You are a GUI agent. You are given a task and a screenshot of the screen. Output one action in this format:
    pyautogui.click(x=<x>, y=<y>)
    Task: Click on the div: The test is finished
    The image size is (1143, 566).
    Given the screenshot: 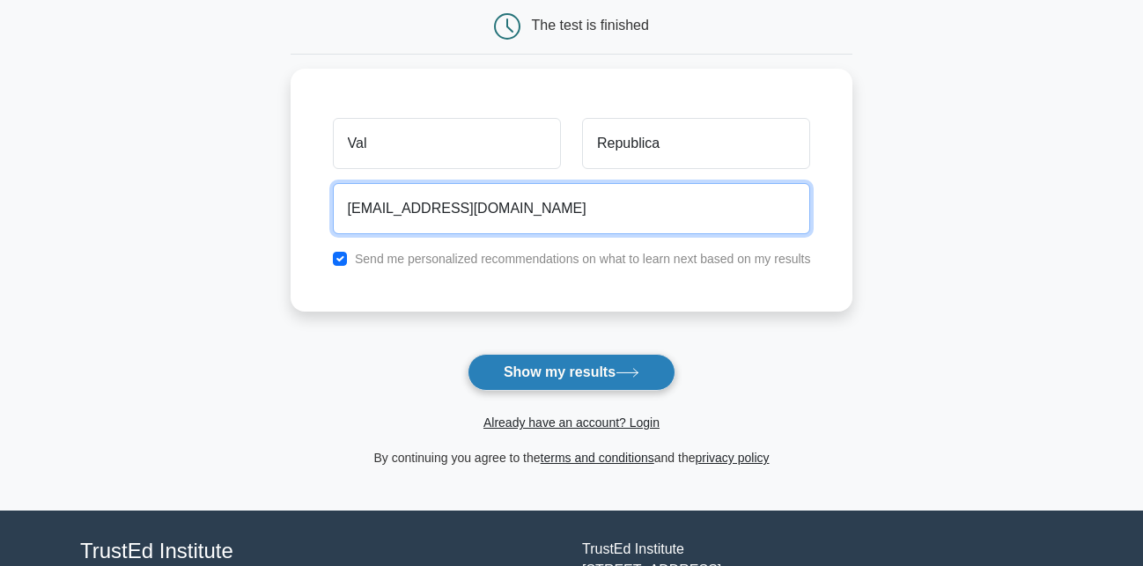 What is the action you would take?
    pyautogui.click(x=590, y=25)
    